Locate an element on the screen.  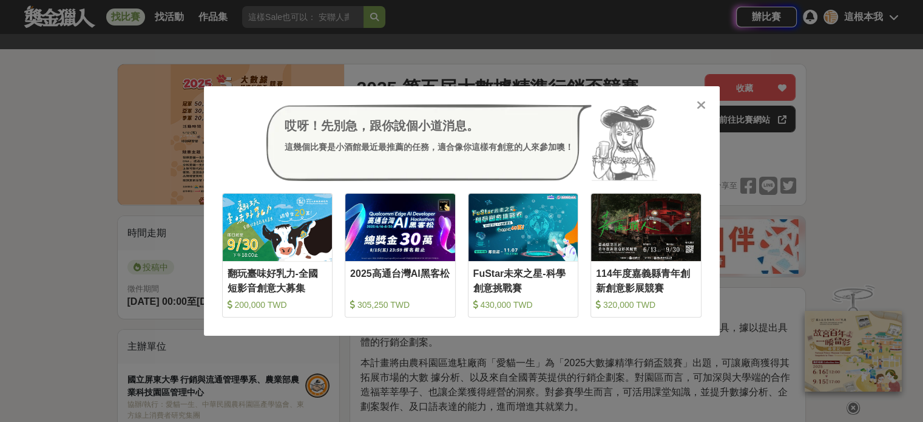
a: Cover Image翻玩臺味好乳力-全國短影音創意大募集 200,000 TWD is located at coordinates (277, 255).